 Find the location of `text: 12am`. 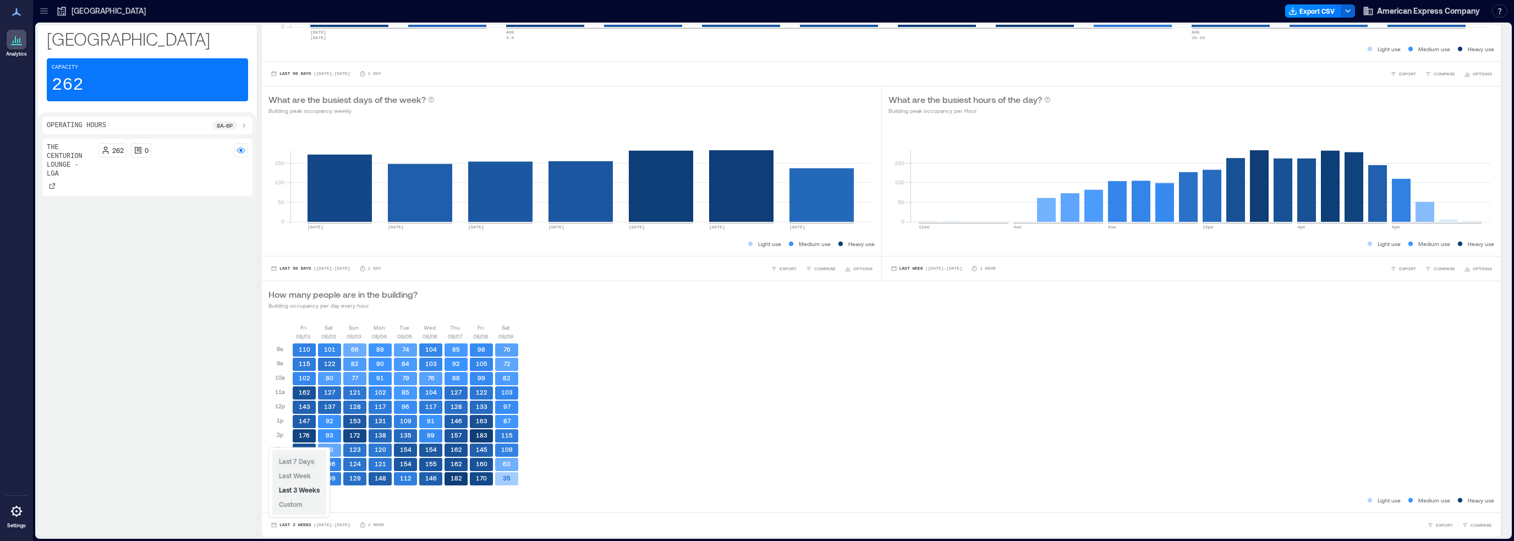

text: 12am is located at coordinates (924, 227).